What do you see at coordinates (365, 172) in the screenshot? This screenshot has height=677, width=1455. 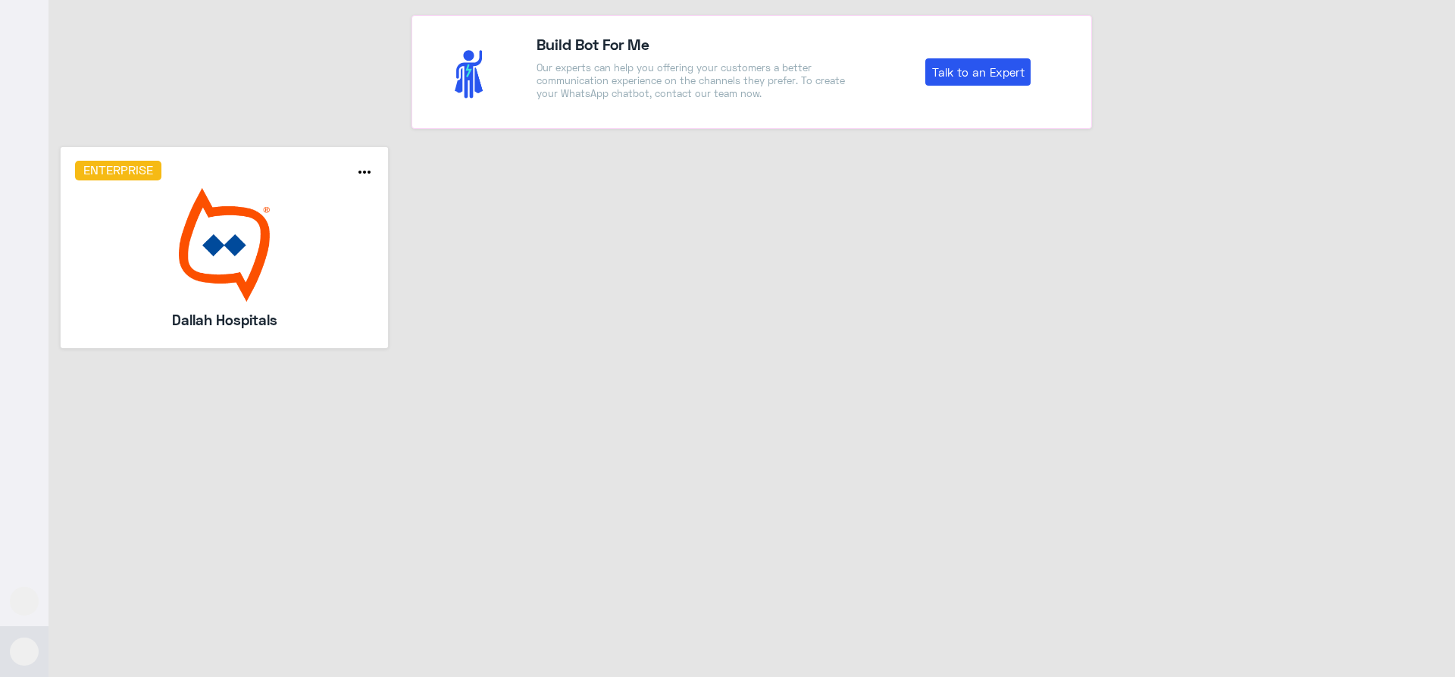 I see `i: more_horiz` at bounding box center [365, 172].